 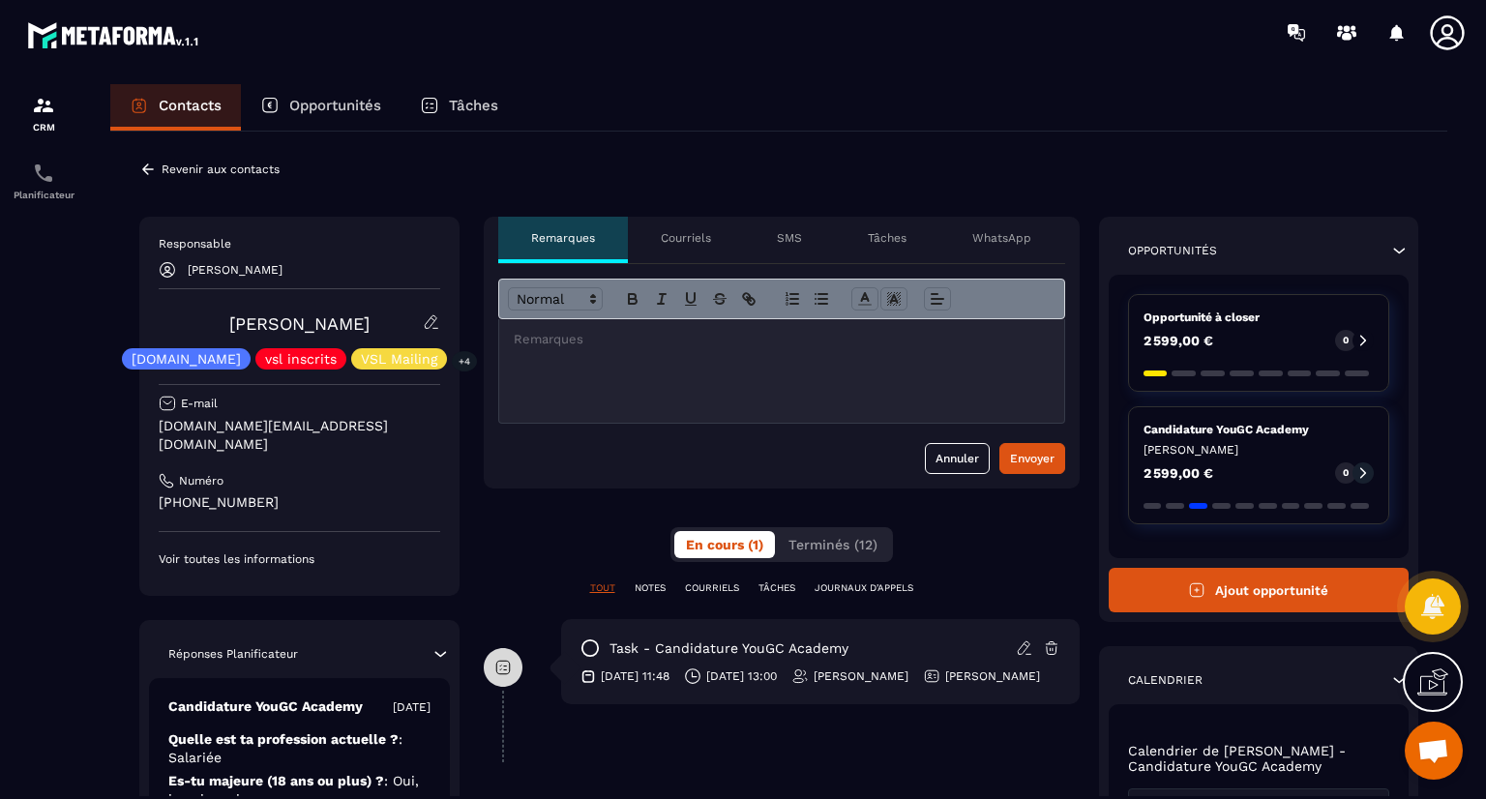 I want to click on p: Quelle est ta profession actuelle ?, so click(x=299, y=749).